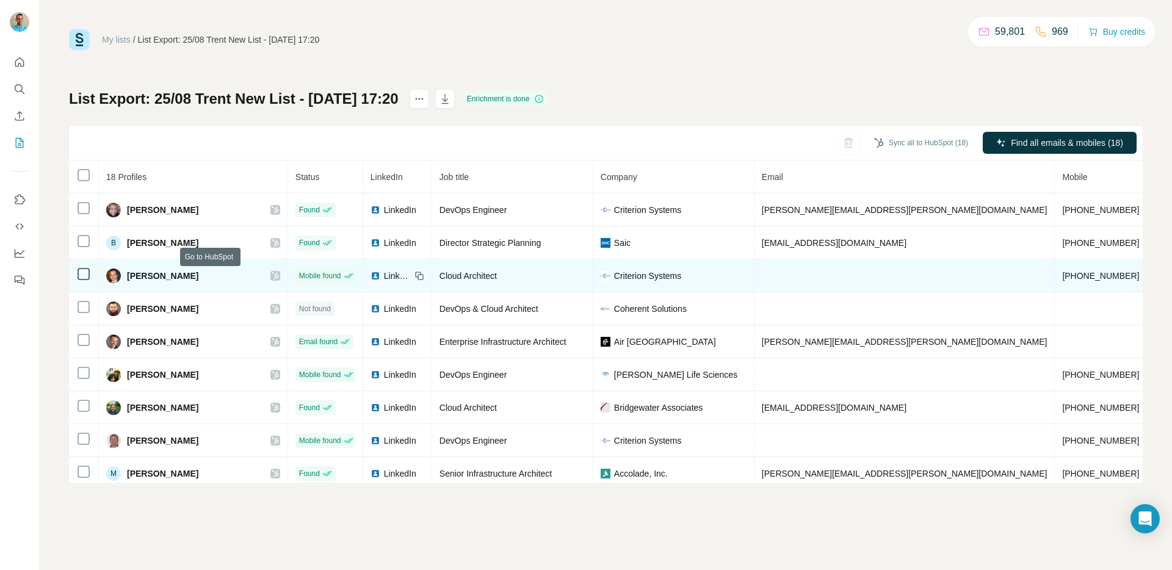  I want to click on span: Find all emails & mobiles (18), so click(1067, 143).